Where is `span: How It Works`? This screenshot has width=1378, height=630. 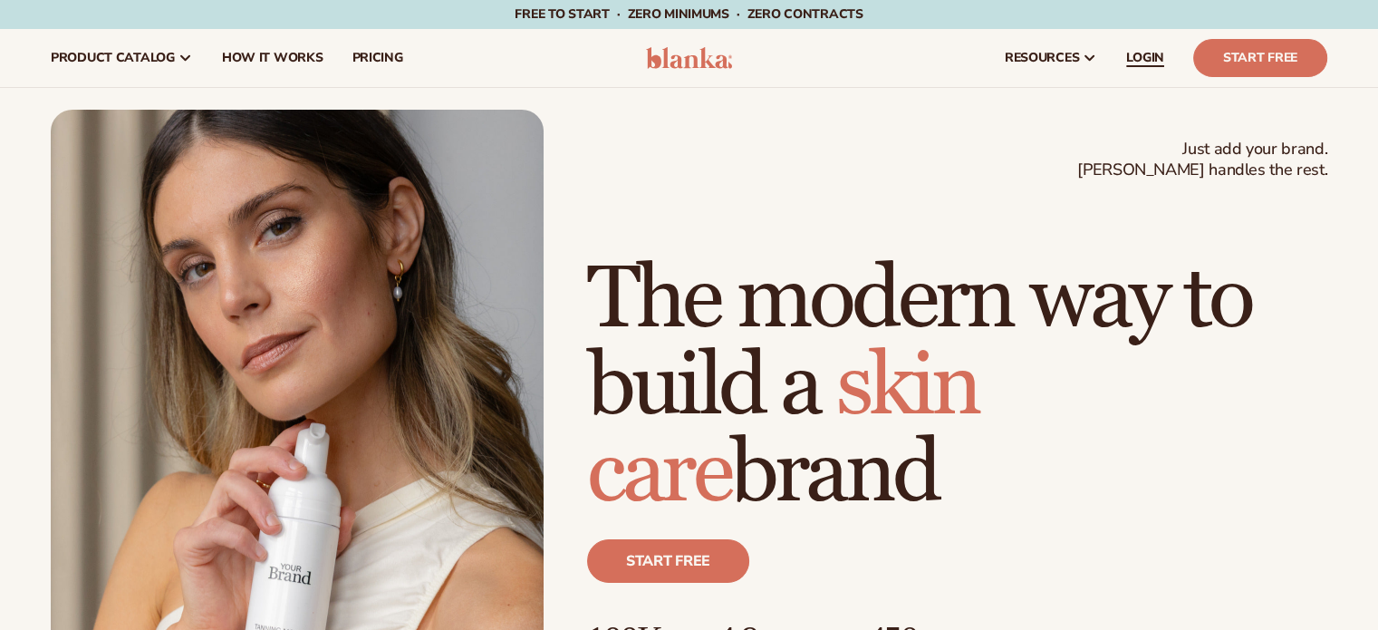
span: How It Works is located at coordinates (273, 58).